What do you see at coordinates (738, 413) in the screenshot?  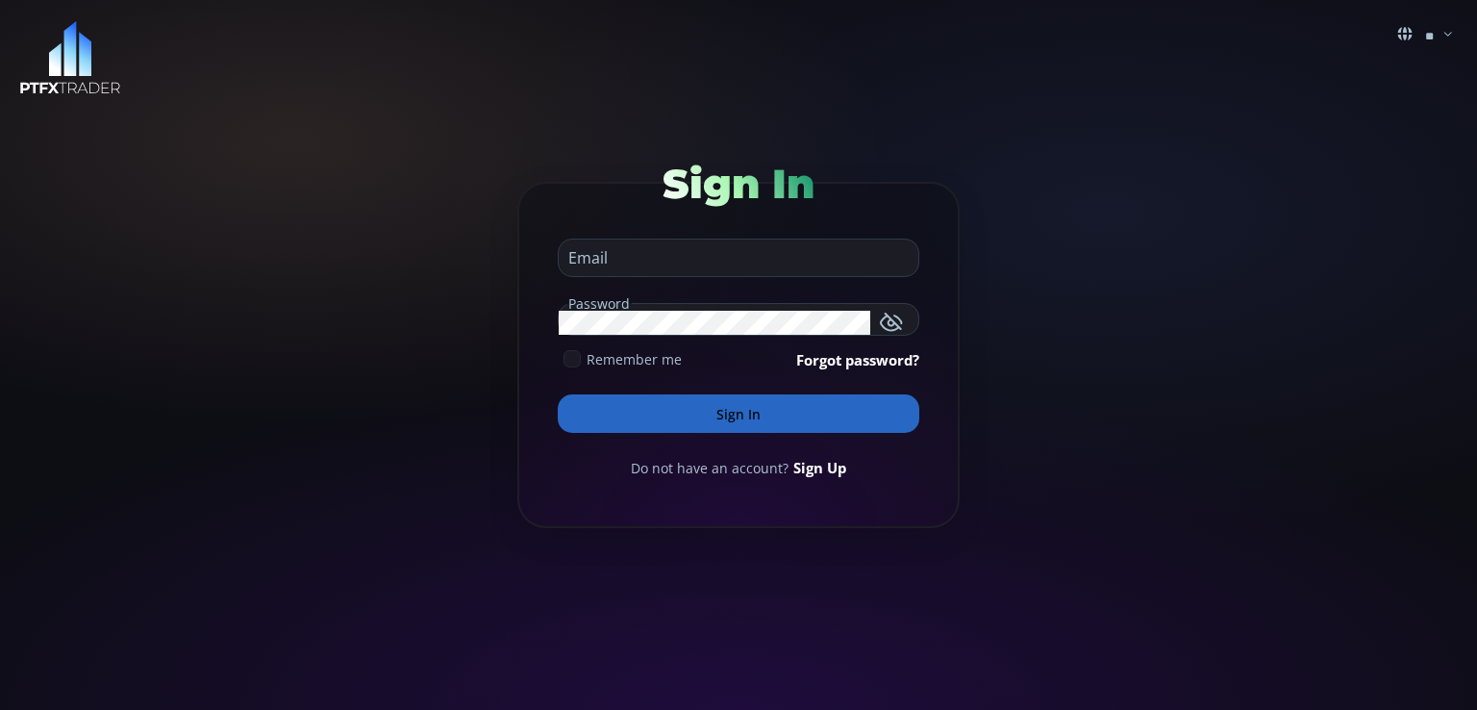 I see `button: Sign In` at bounding box center [738, 413].